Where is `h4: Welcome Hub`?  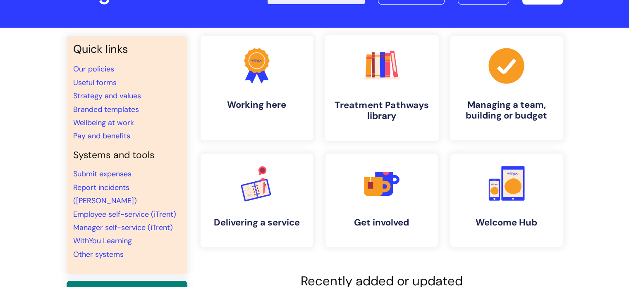 h4: Welcome Hub is located at coordinates (507, 223).